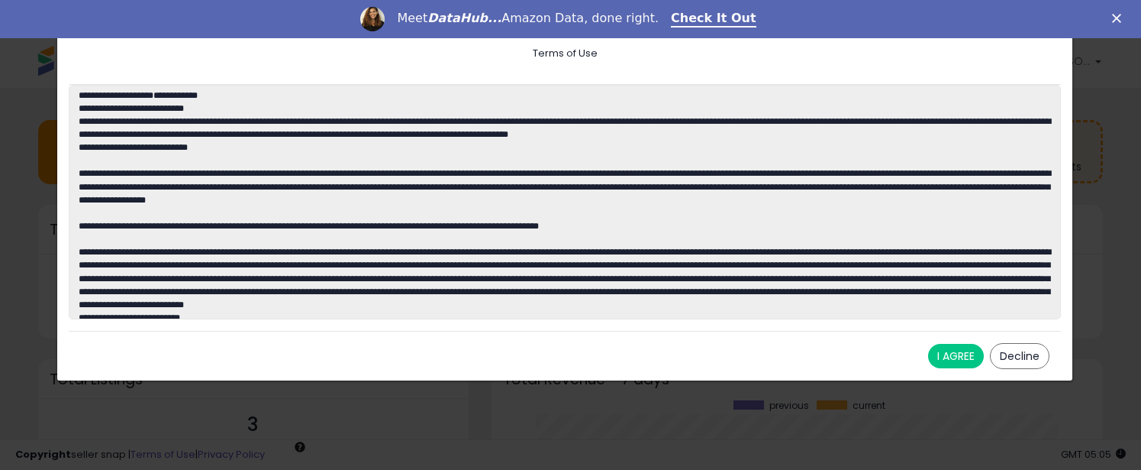 The image size is (1141, 470). I want to click on i: DataHub..., so click(464, 18).